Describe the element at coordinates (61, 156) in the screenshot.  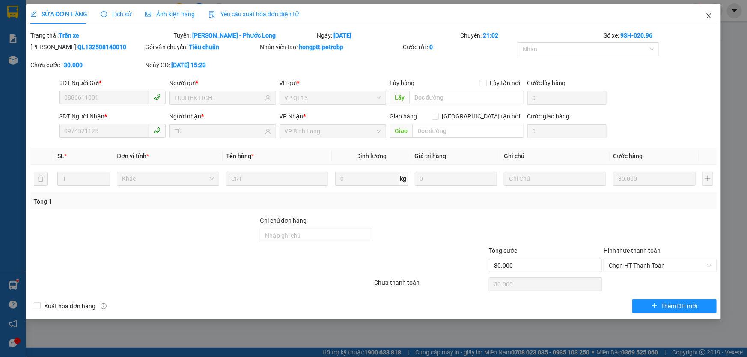
I see `span: SL` at that location.